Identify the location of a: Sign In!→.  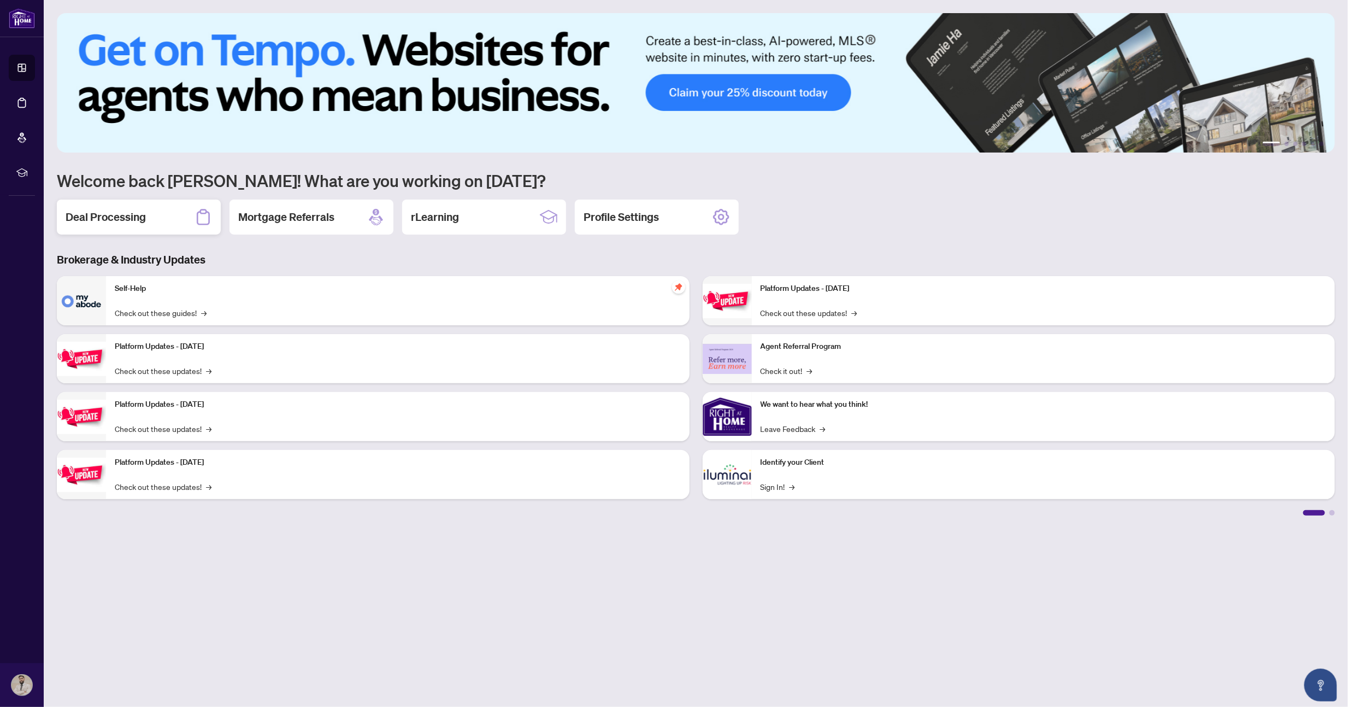
(778, 486).